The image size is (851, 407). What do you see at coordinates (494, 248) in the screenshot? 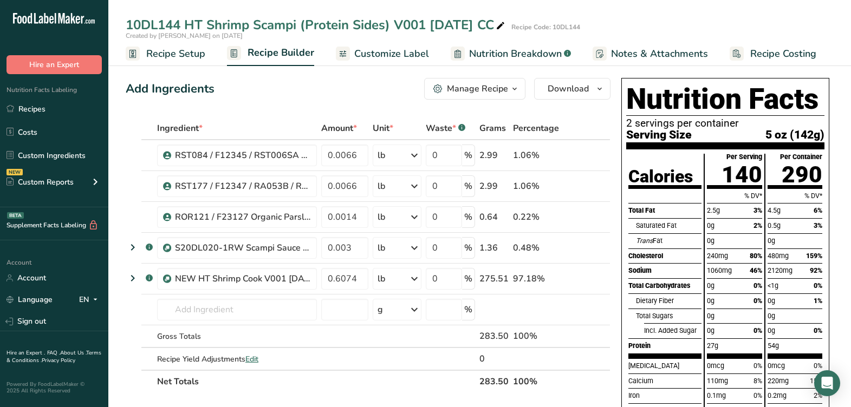
I see `div: 1.36` at bounding box center [494, 248].